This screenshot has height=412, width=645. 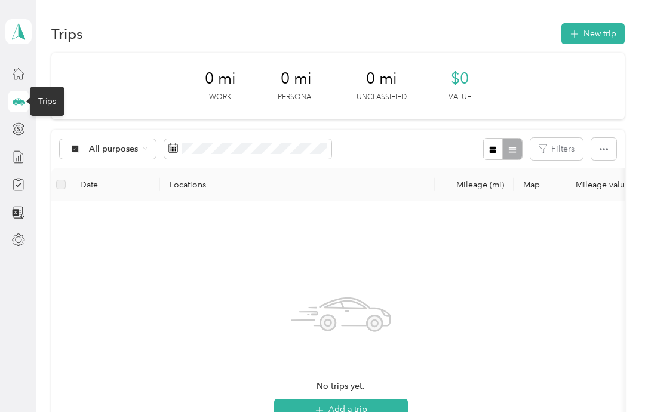 I want to click on p: Work, so click(x=220, y=97).